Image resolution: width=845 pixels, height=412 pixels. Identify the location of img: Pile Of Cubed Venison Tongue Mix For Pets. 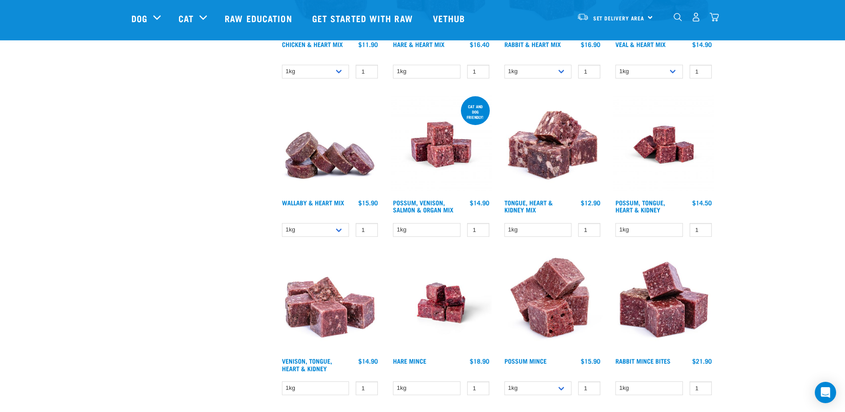
(330, 303).